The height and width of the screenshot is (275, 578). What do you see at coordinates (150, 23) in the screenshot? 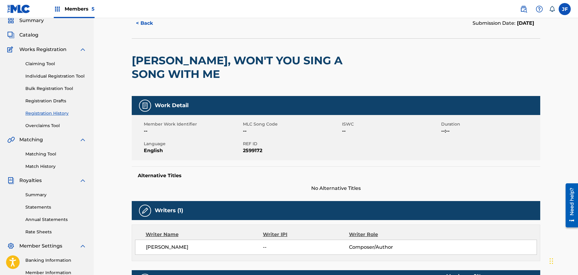
I see `button: < Back` at bounding box center [150, 23].